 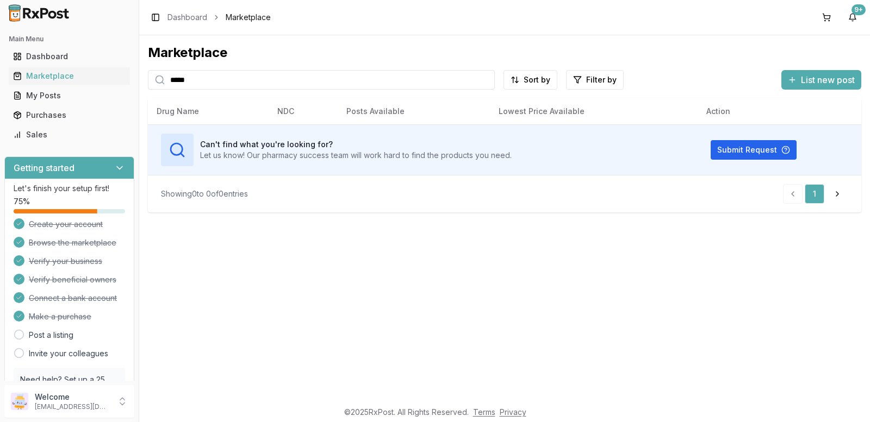 I want to click on div: Sales, so click(x=69, y=135).